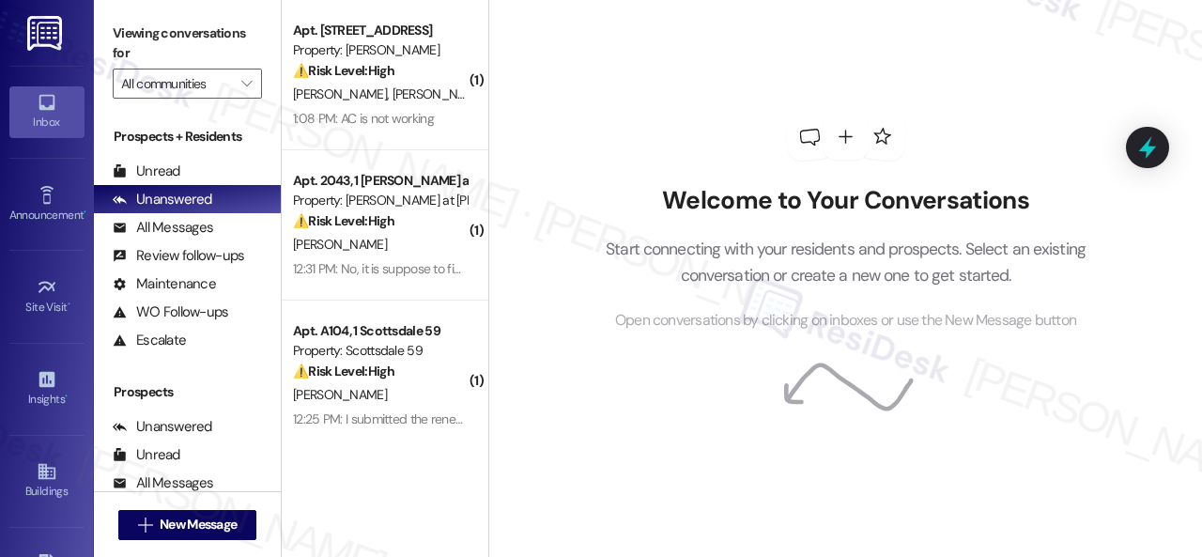 This screenshot has width=1202, height=557. What do you see at coordinates (198, 524) in the screenshot?
I see `span: New Message` at bounding box center [198, 524].